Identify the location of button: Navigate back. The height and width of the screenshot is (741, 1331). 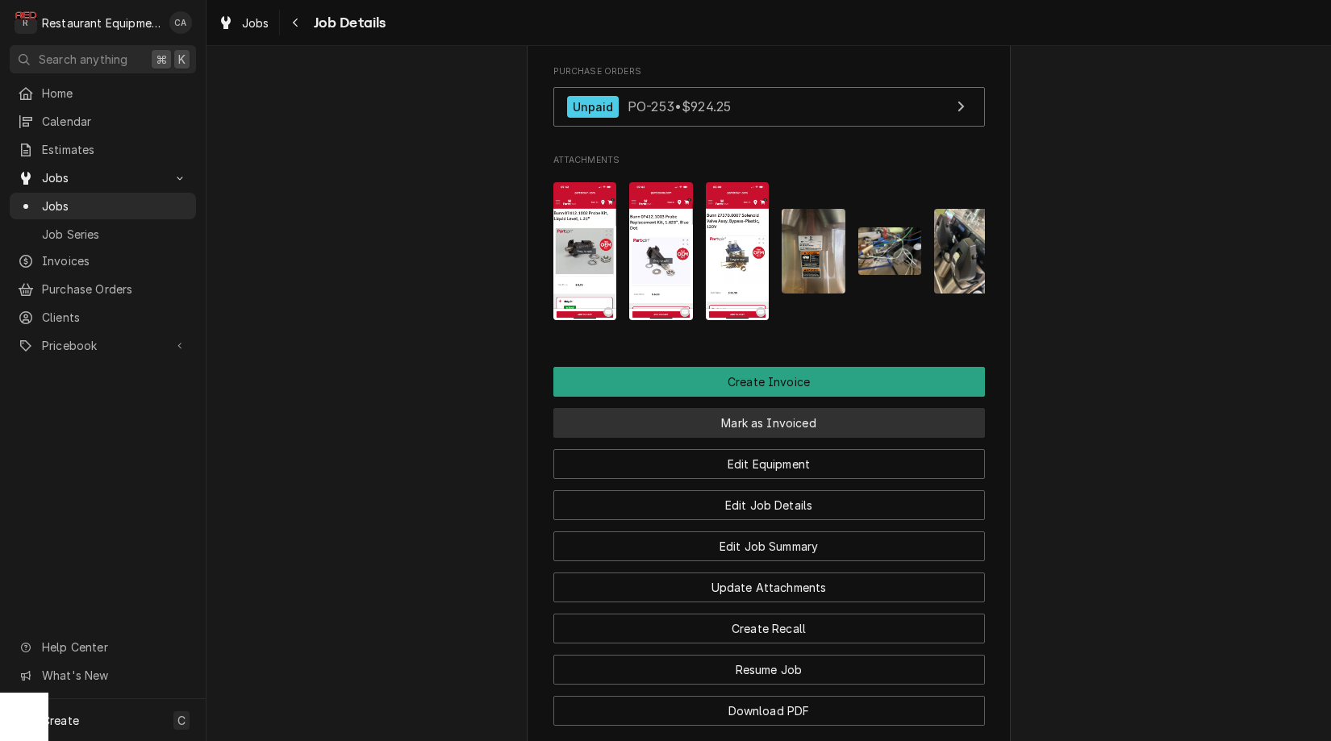
(296, 23).